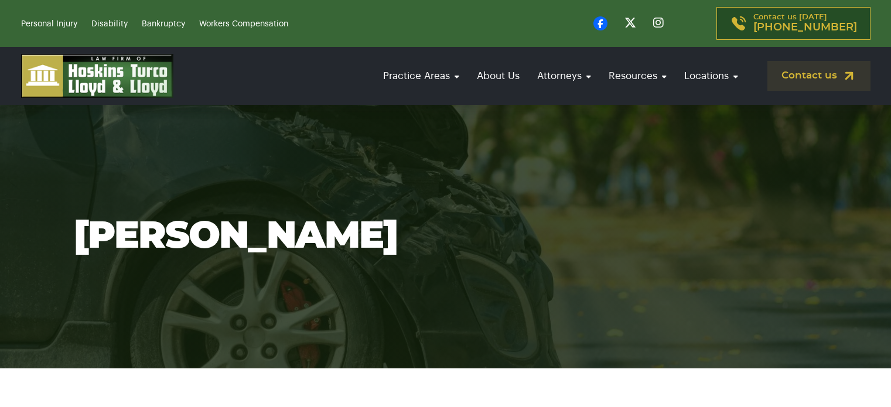  What do you see at coordinates (711, 76) in the screenshot?
I see `a: Locations` at bounding box center [711, 76].